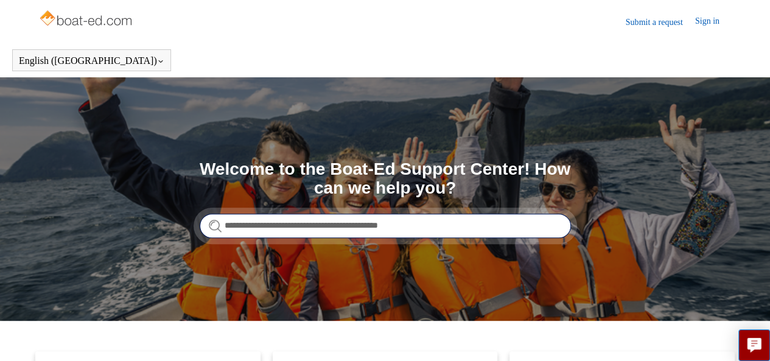  Describe the element at coordinates (86, 19) in the screenshot. I see `img: Boat-Ed Help Center home page` at that location.